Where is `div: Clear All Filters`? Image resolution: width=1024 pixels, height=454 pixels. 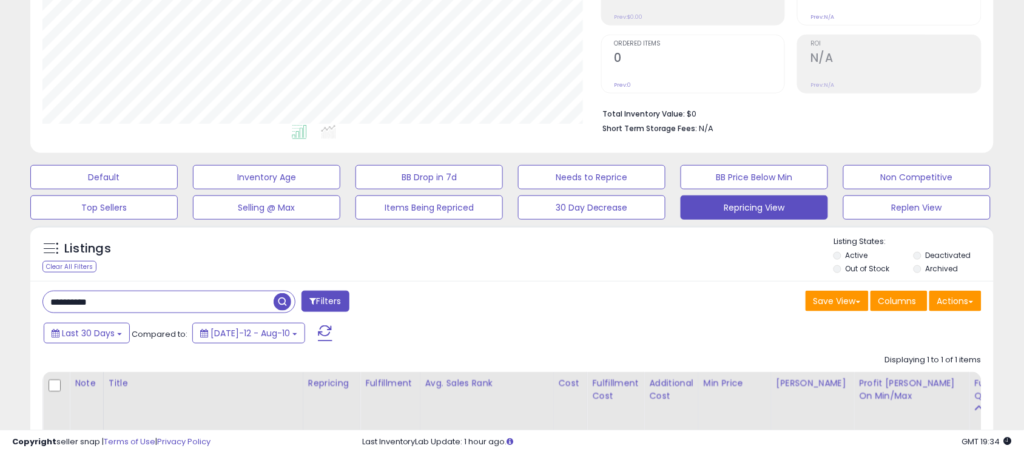 div: Clear All Filters is located at coordinates (69, 266).